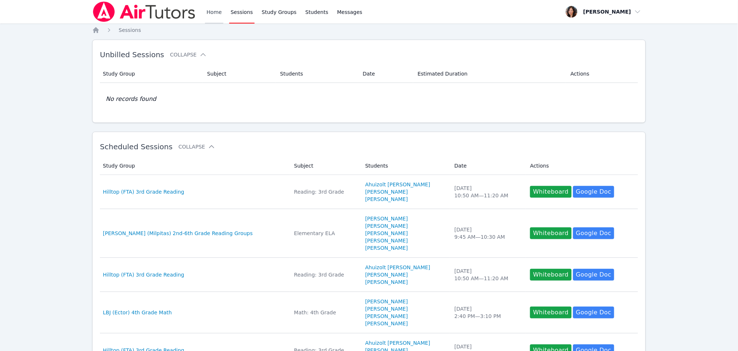 This screenshot has height=351, width=738. Describe the element at coordinates (132, 55) in the screenshot. I see `span: Unbilled Sessions` at that location.